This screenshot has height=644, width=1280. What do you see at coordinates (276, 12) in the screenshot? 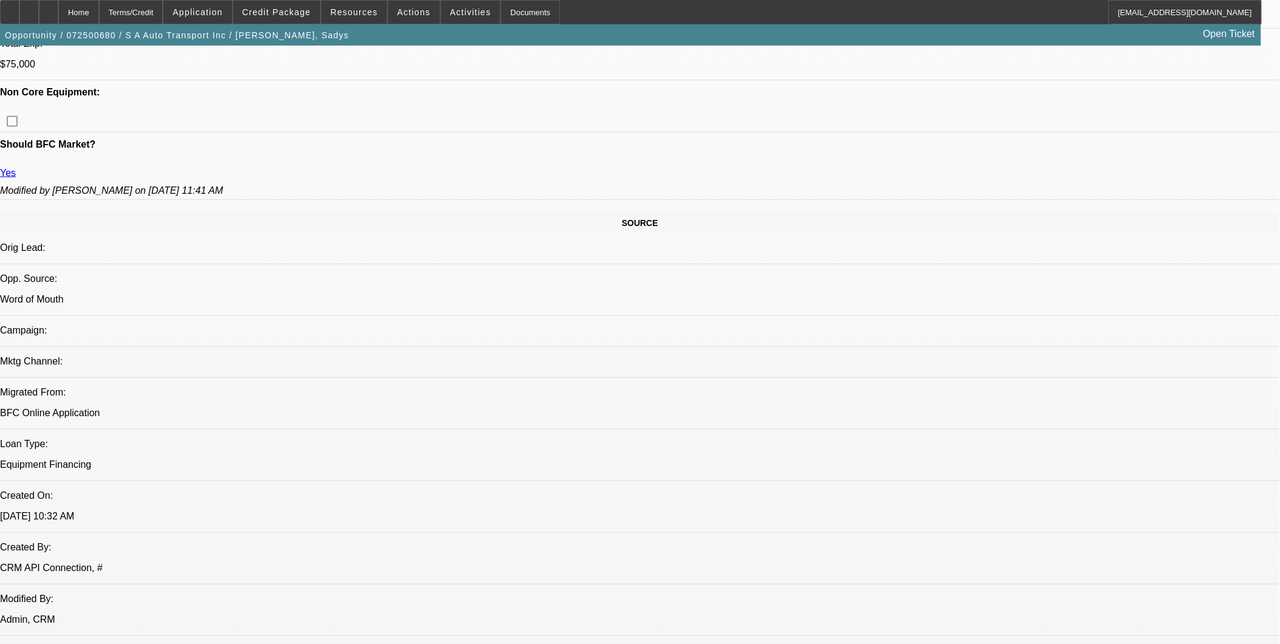
I see `button: Credit Package` at bounding box center [276, 12].